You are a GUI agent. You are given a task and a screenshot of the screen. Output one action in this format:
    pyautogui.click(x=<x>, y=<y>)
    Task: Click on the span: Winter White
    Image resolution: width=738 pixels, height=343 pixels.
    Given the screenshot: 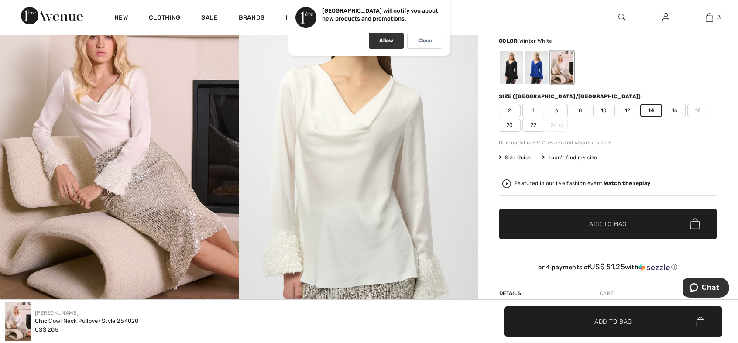 What is the action you would take?
    pyautogui.click(x=536, y=41)
    